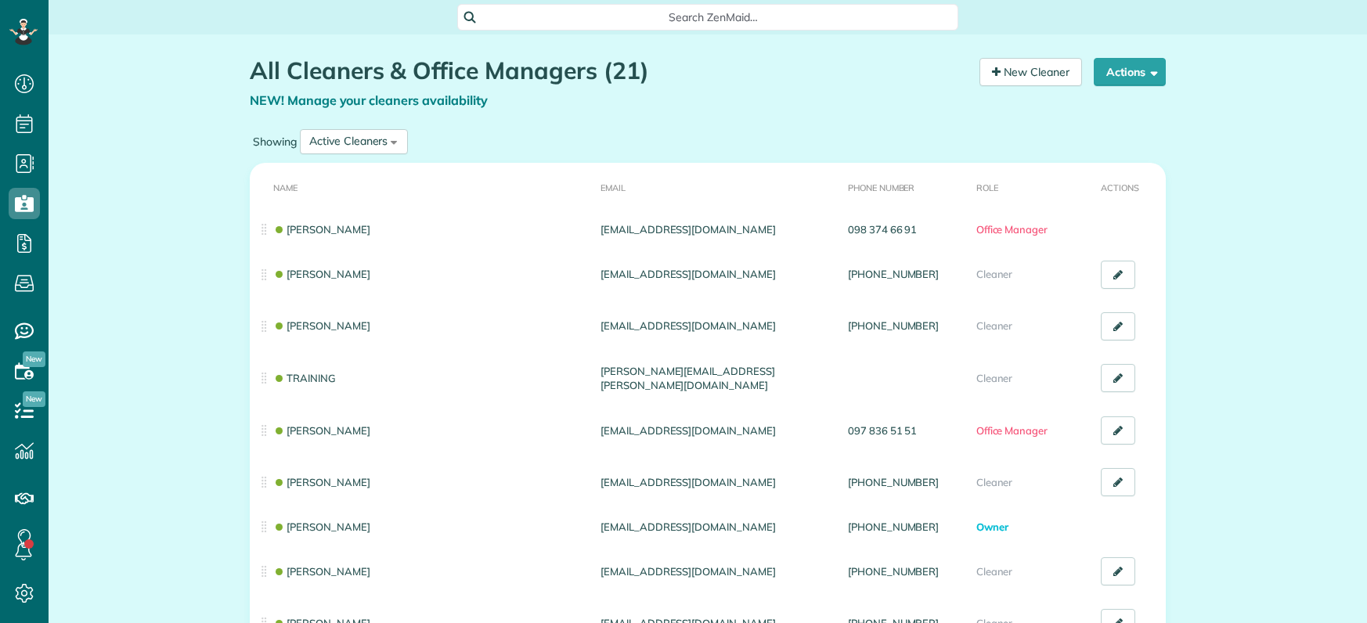 The width and height of the screenshot is (1367, 623). What do you see at coordinates (992, 527) in the screenshot?
I see `span: Owner` at bounding box center [992, 527].